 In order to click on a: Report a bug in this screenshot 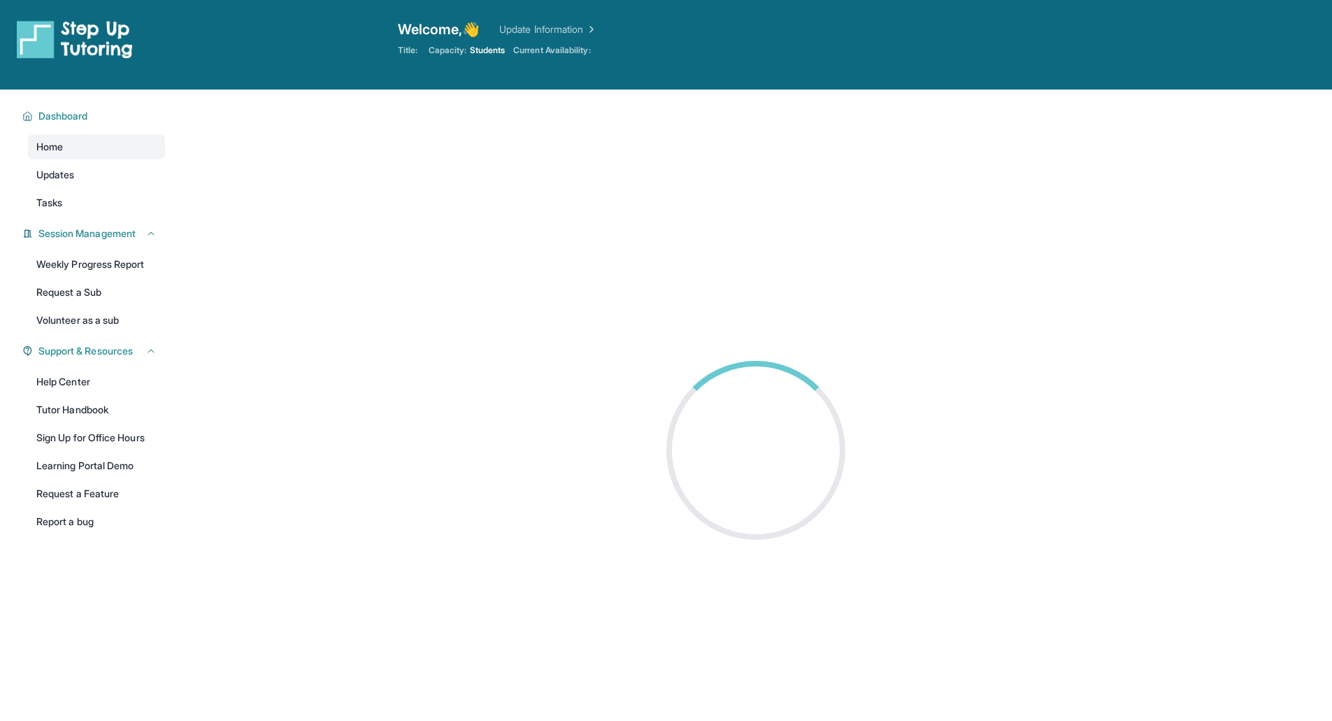, I will do `click(96, 521)`.